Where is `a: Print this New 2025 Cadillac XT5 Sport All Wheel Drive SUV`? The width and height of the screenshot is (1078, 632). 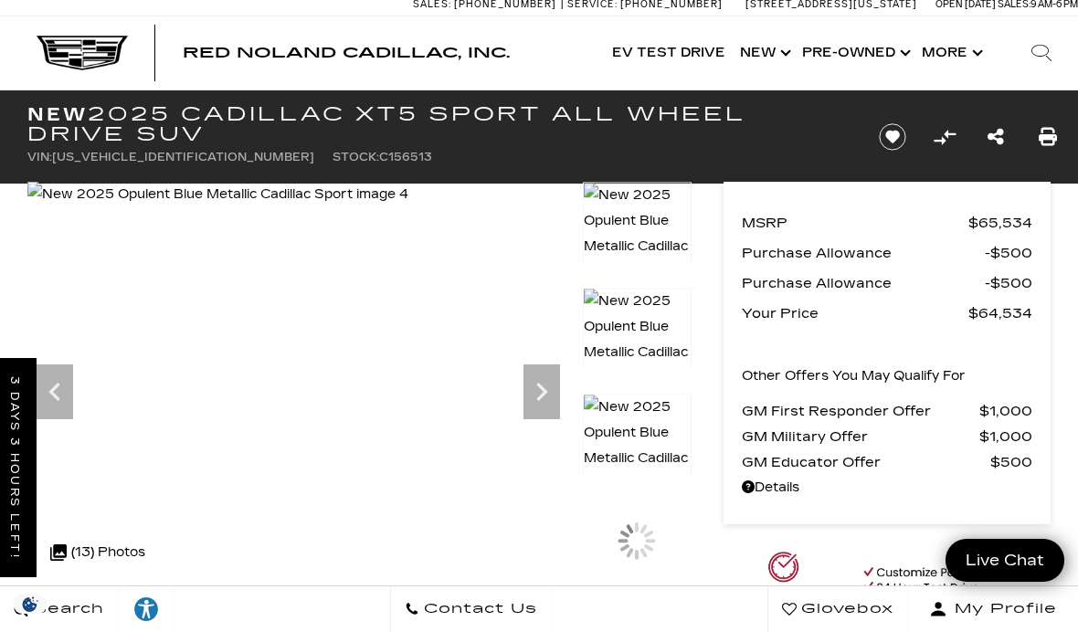 a: Print this New 2025 Cadillac XT5 Sport All Wheel Drive SUV is located at coordinates (1048, 137).